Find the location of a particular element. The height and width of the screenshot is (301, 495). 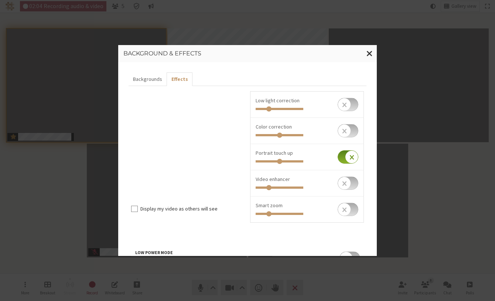

span: Color correction is located at coordinates (274, 127).